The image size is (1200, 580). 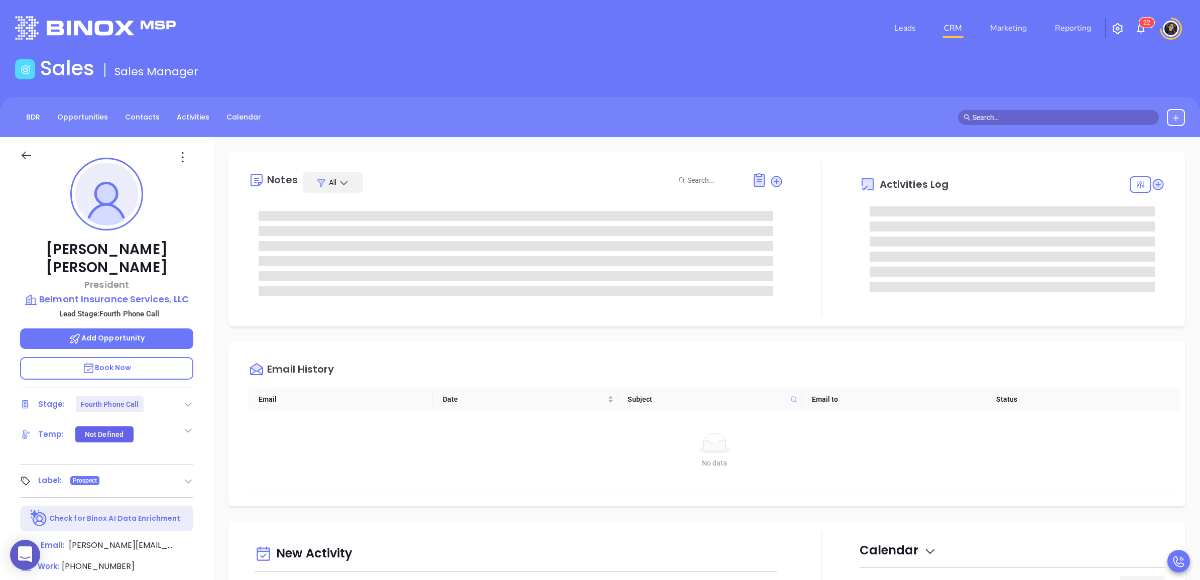 I want to click on th: Status, so click(x=1078, y=399).